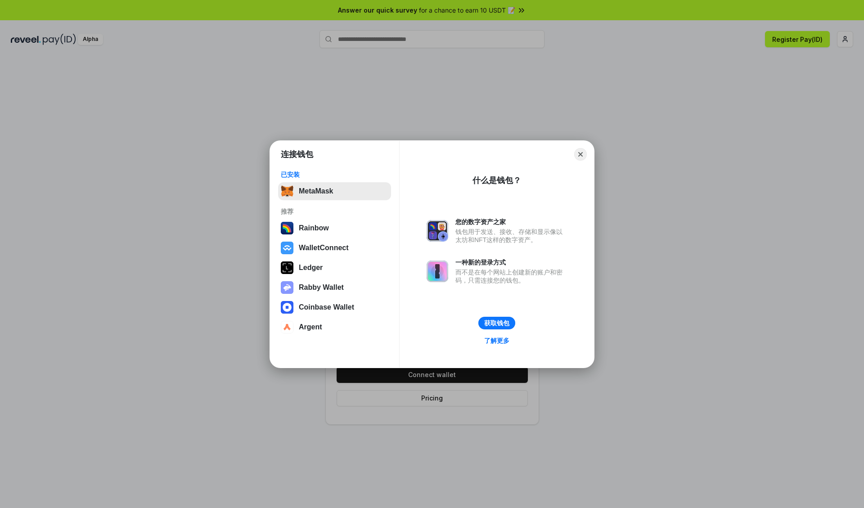 This screenshot has width=864, height=508. I want to click on a: 了解更多, so click(497, 340).